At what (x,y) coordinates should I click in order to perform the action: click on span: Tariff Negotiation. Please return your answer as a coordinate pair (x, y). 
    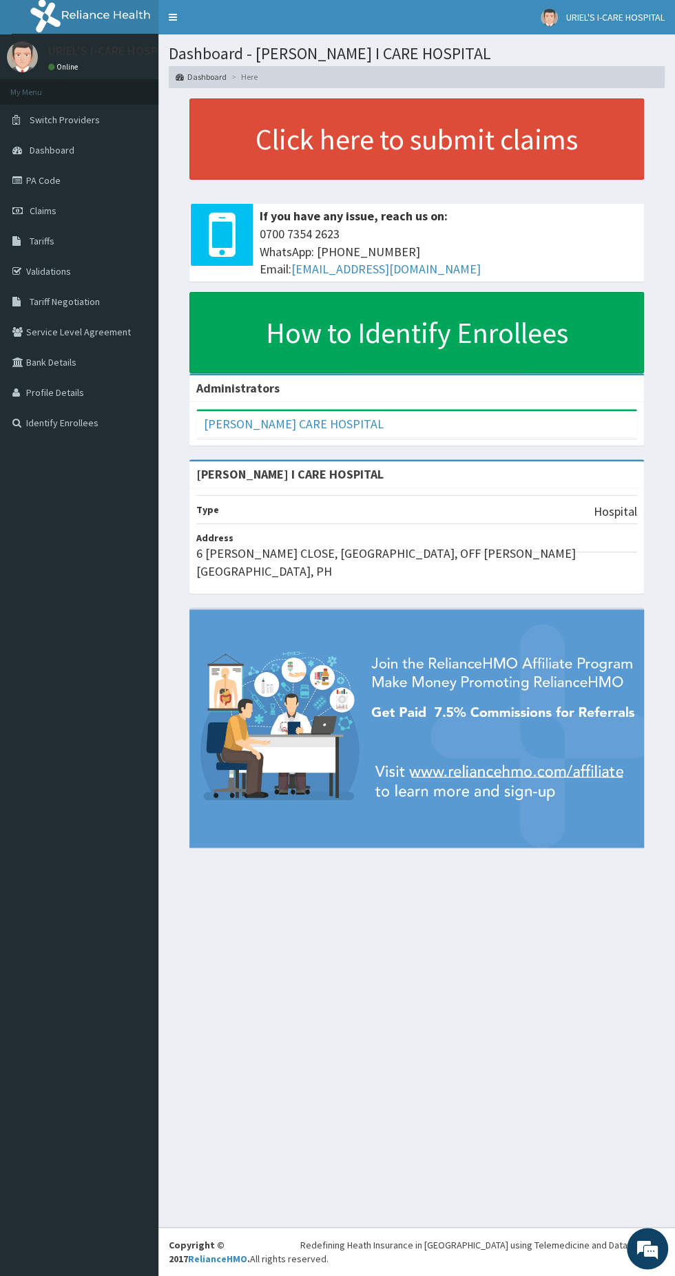
    Looking at the image, I should click on (65, 302).